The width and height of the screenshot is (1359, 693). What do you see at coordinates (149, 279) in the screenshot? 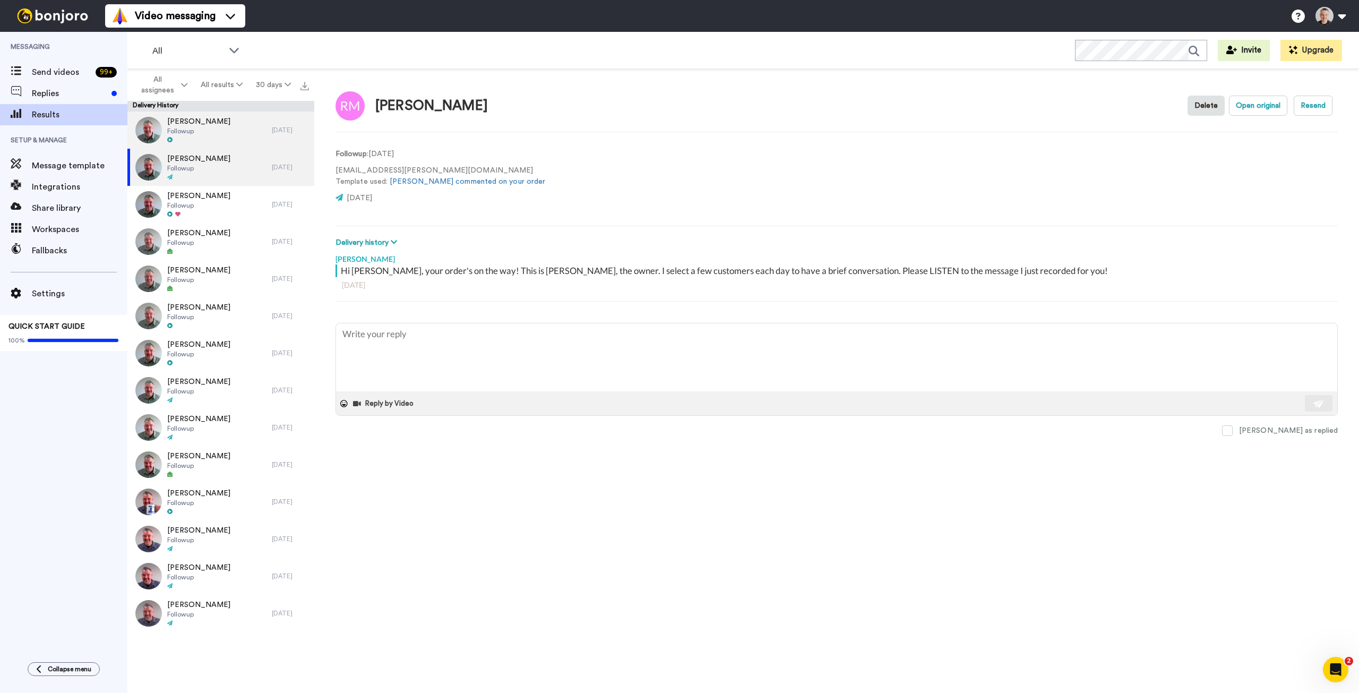
I see `img: 0095af86-be50-4ab7-85c1-86176e8e2dcb-thumb.jpg` at bounding box center [149, 279].